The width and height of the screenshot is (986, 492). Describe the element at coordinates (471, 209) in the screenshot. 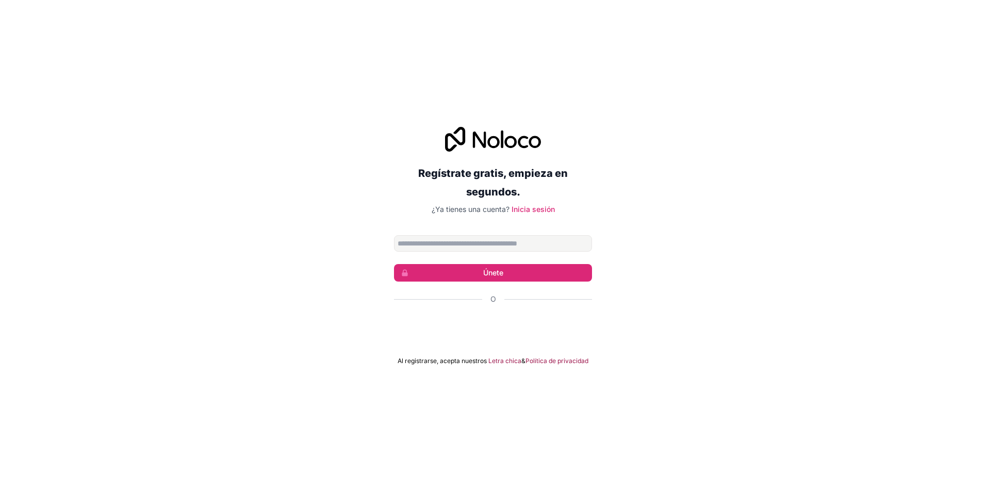

I see `span: ¿Ya tienes una cuenta?` at that location.